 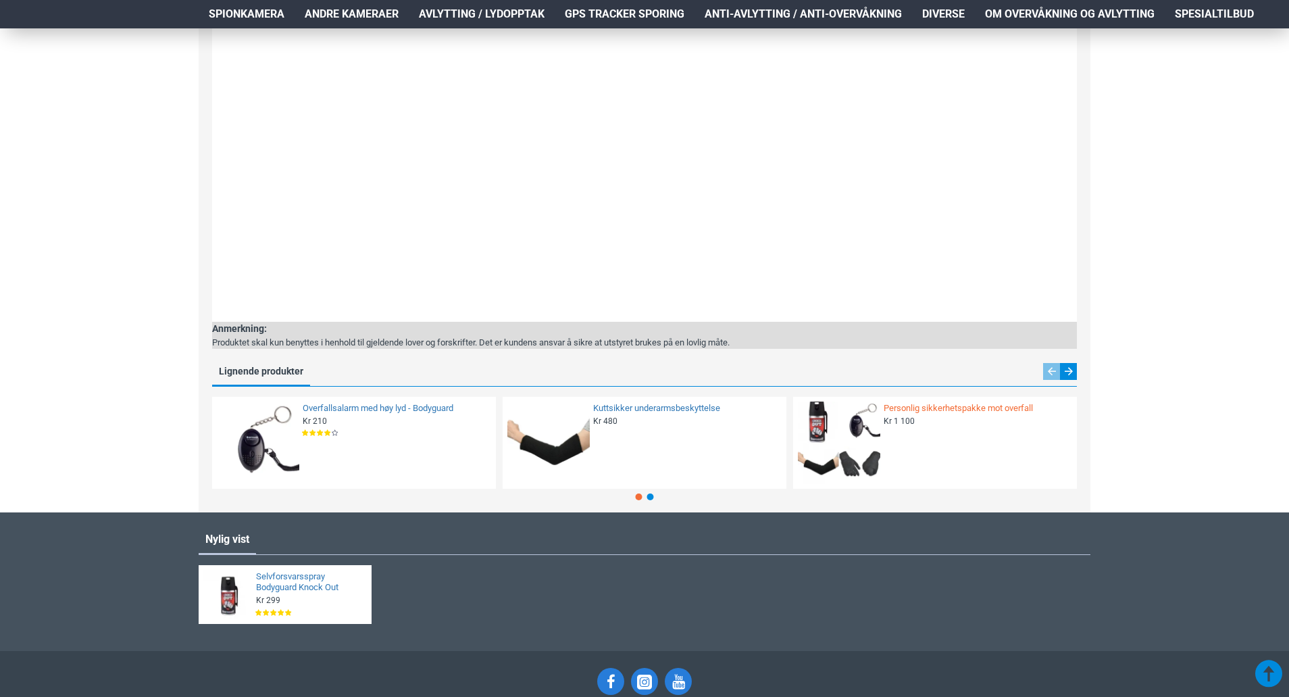 What do you see at coordinates (976, 408) in the screenshot?
I see `a: Personlig sikkerhetspakke mot overfall` at bounding box center [976, 408].